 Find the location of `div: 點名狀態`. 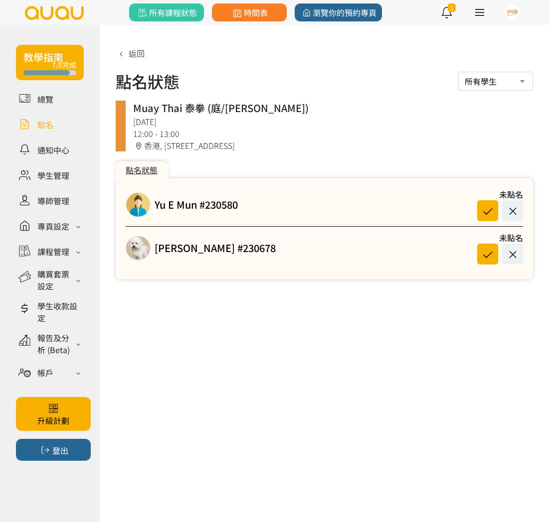

div: 點名狀態 is located at coordinates (141, 170).